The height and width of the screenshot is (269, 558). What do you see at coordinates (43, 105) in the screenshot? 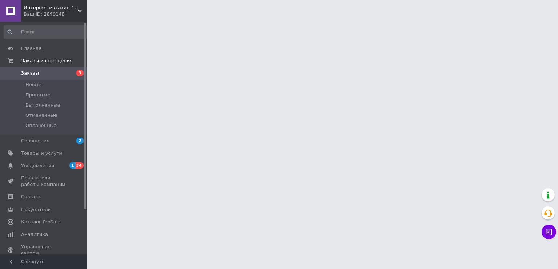
I see `span: Выполненные` at bounding box center [43, 105].